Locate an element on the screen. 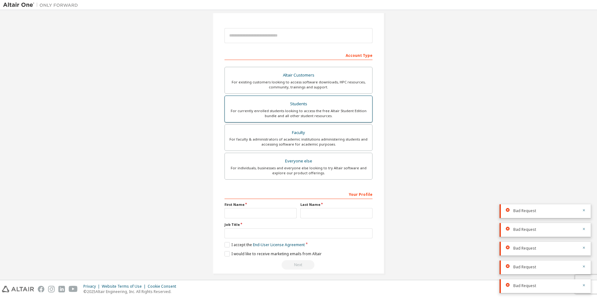 The image size is (597, 298). label: I accept the is located at coordinates (264, 244).